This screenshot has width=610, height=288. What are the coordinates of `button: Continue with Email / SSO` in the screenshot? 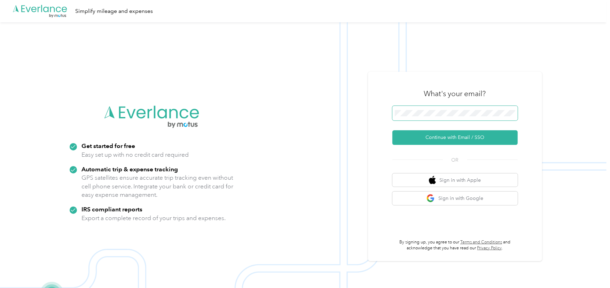 It's located at (455, 138).